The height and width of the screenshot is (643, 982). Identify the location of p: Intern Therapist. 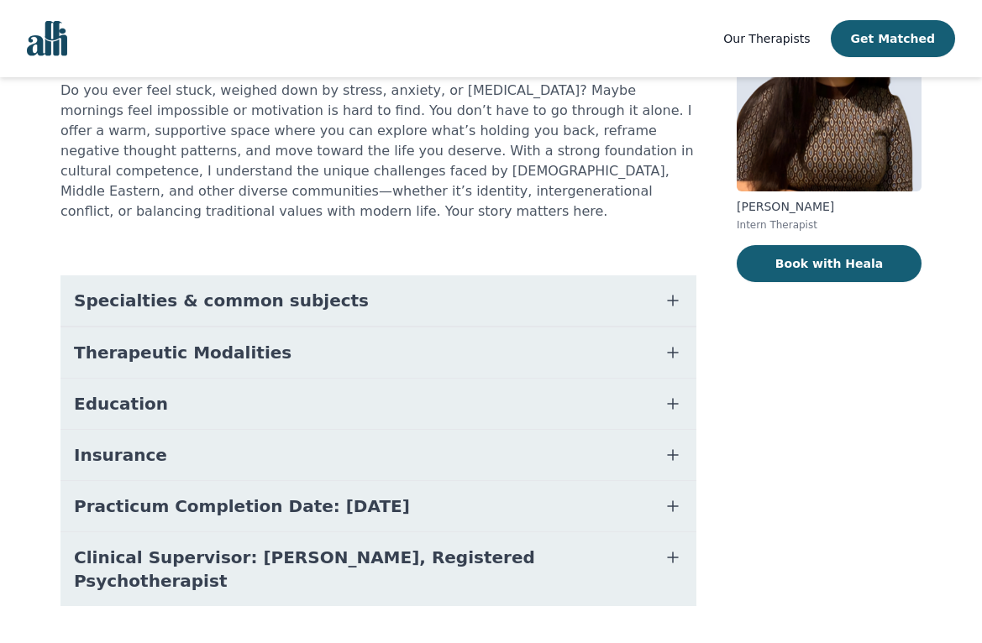
(829, 225).